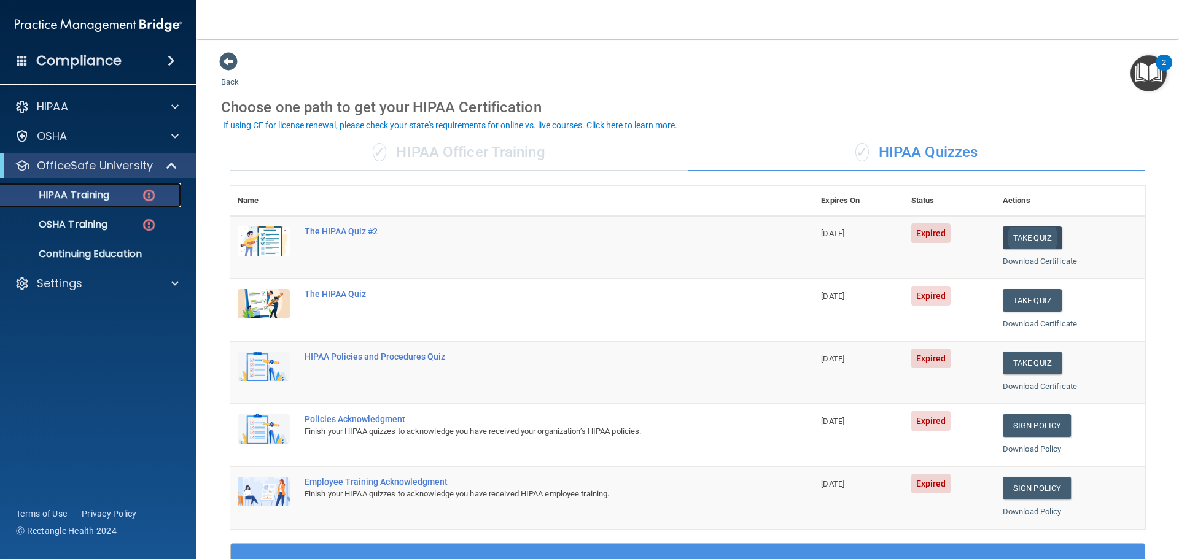 This screenshot has width=1179, height=559. What do you see at coordinates (263, 201) in the screenshot?
I see `th: Name` at bounding box center [263, 201].